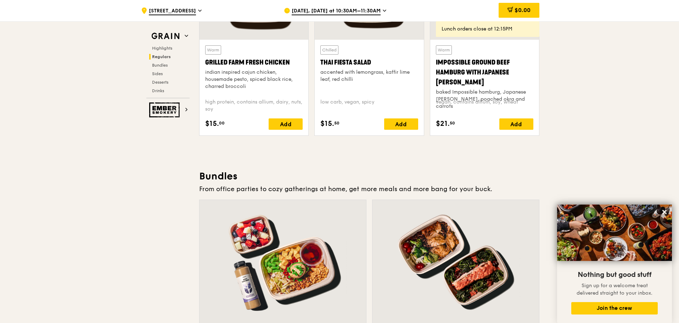 The width and height of the screenshot is (679, 323). What do you see at coordinates (165, 36) in the screenshot?
I see `img: Grain web logo` at bounding box center [165, 36].